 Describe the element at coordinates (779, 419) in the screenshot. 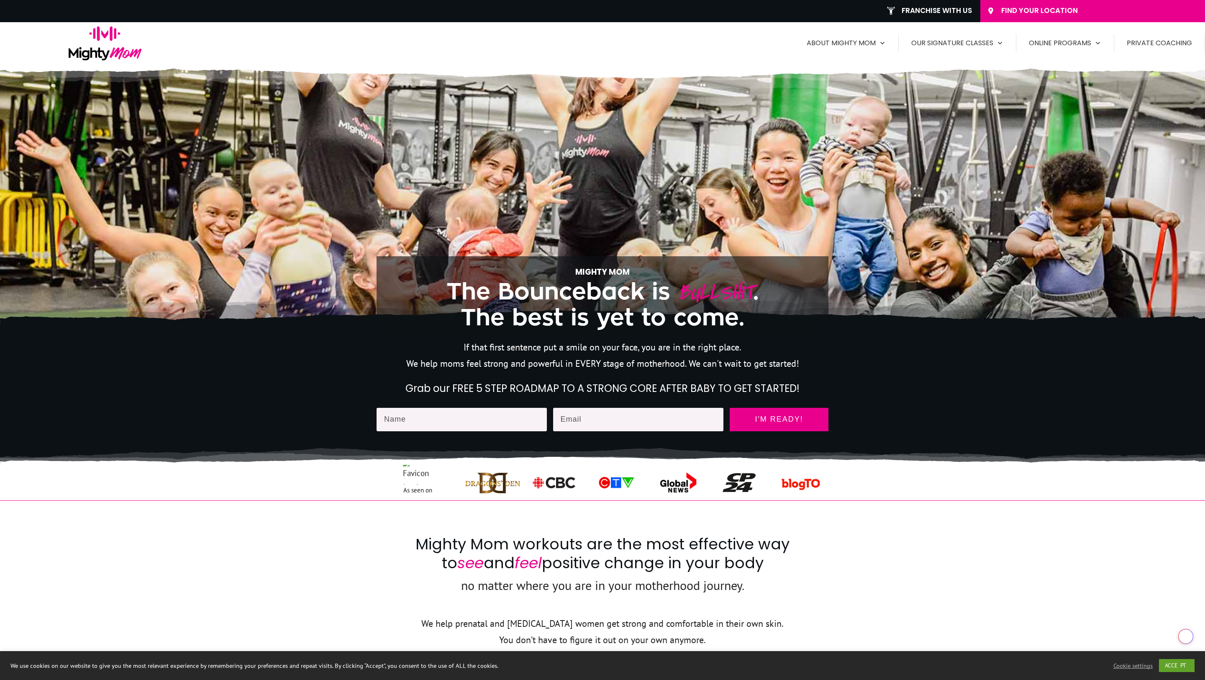

I see `a: I'm ready!` at that location.